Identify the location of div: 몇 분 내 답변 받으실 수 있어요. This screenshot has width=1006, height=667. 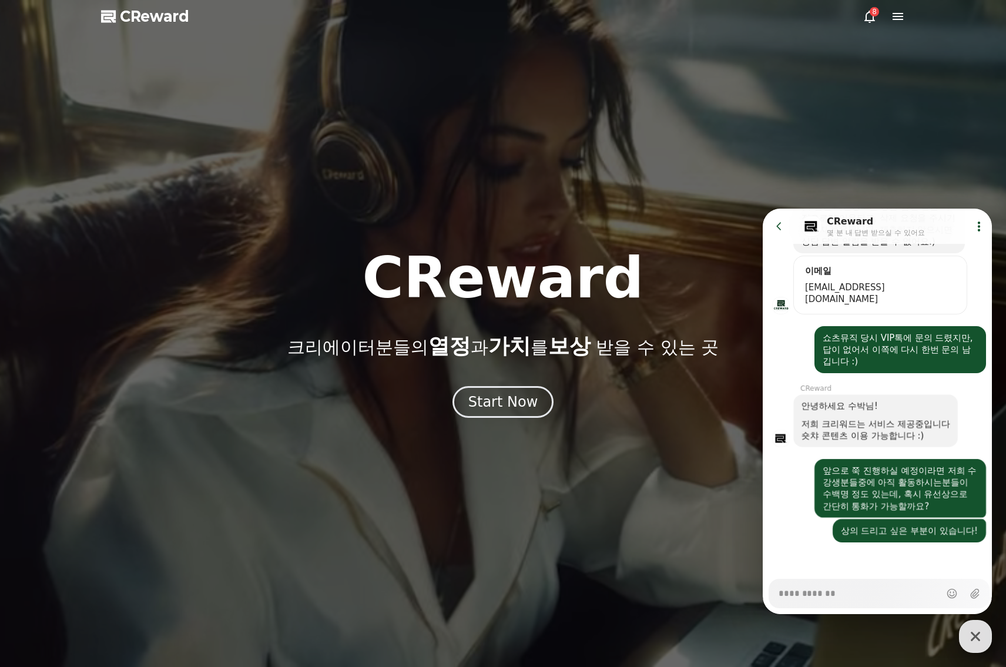
(113, 24).